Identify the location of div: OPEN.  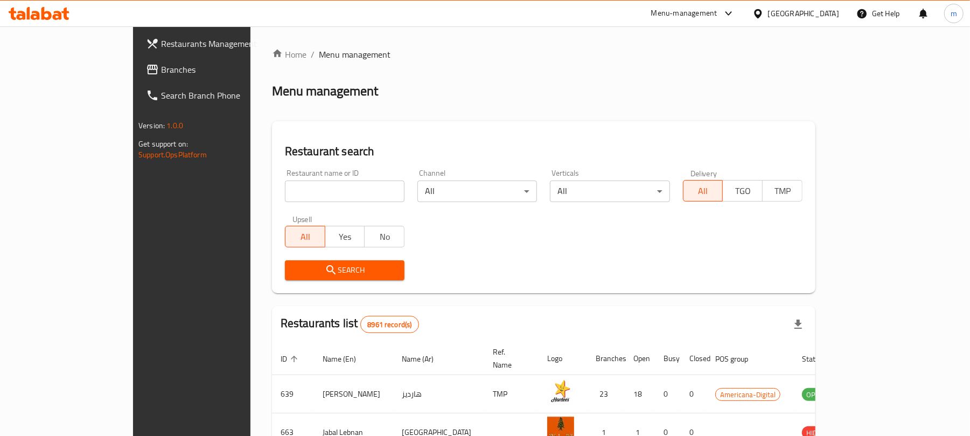
(815, 394).